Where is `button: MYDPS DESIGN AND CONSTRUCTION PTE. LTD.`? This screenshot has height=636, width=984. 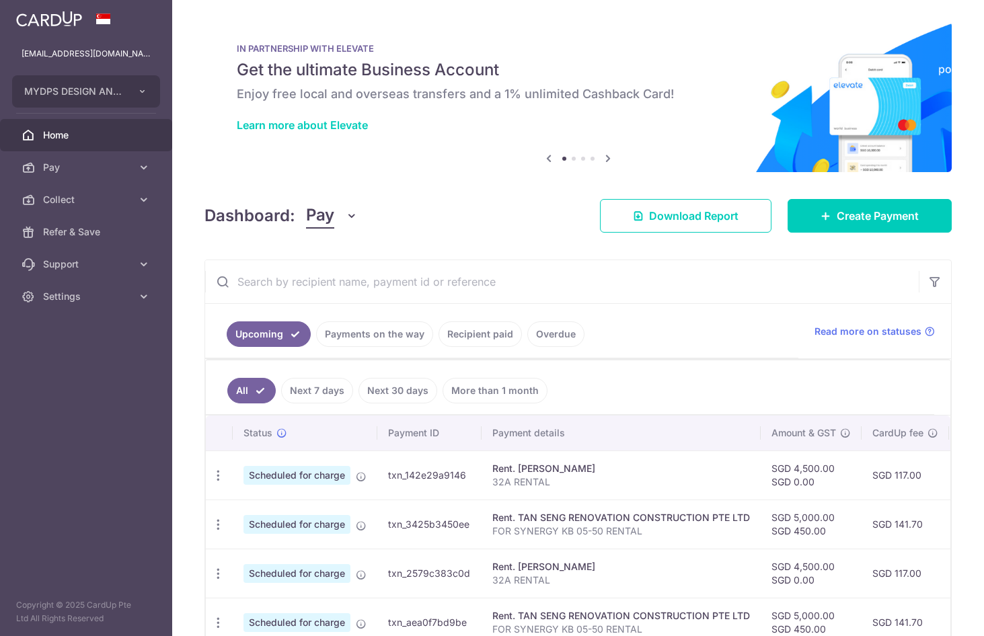 button: MYDPS DESIGN AND CONSTRUCTION PTE. LTD. is located at coordinates (86, 91).